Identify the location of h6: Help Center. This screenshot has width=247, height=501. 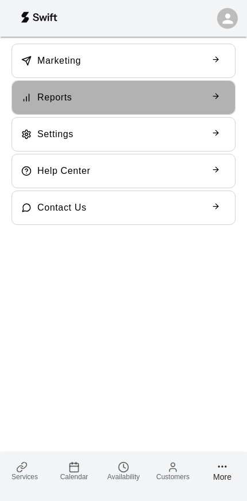
(64, 171).